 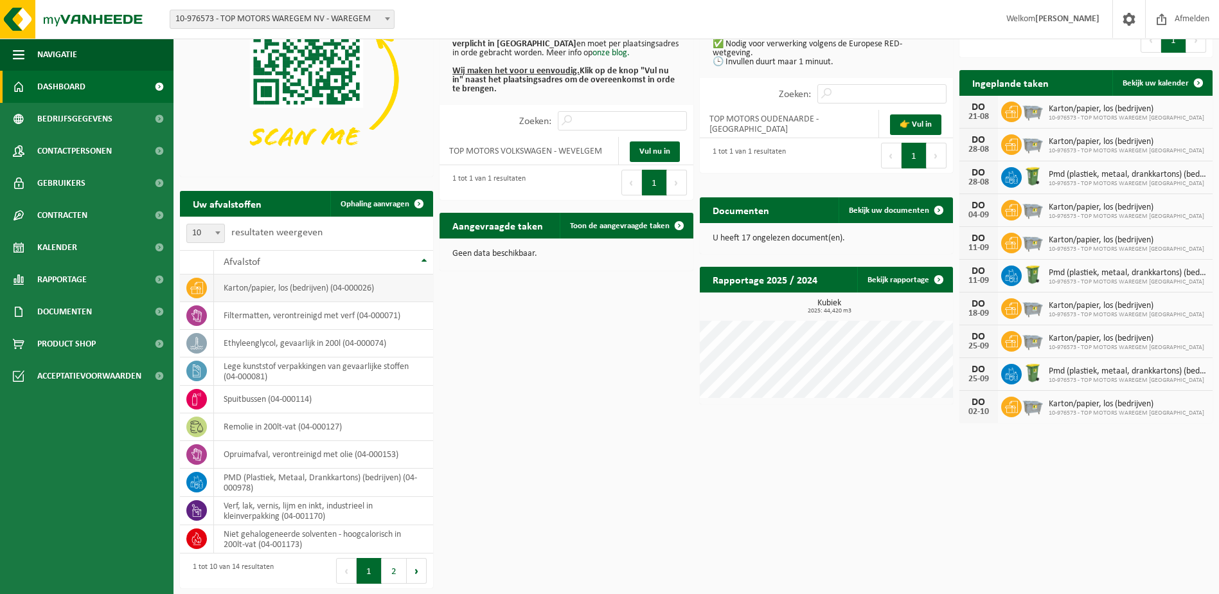 What do you see at coordinates (830, 307) in the screenshot?
I see `h3: Kubiek` at bounding box center [830, 307].